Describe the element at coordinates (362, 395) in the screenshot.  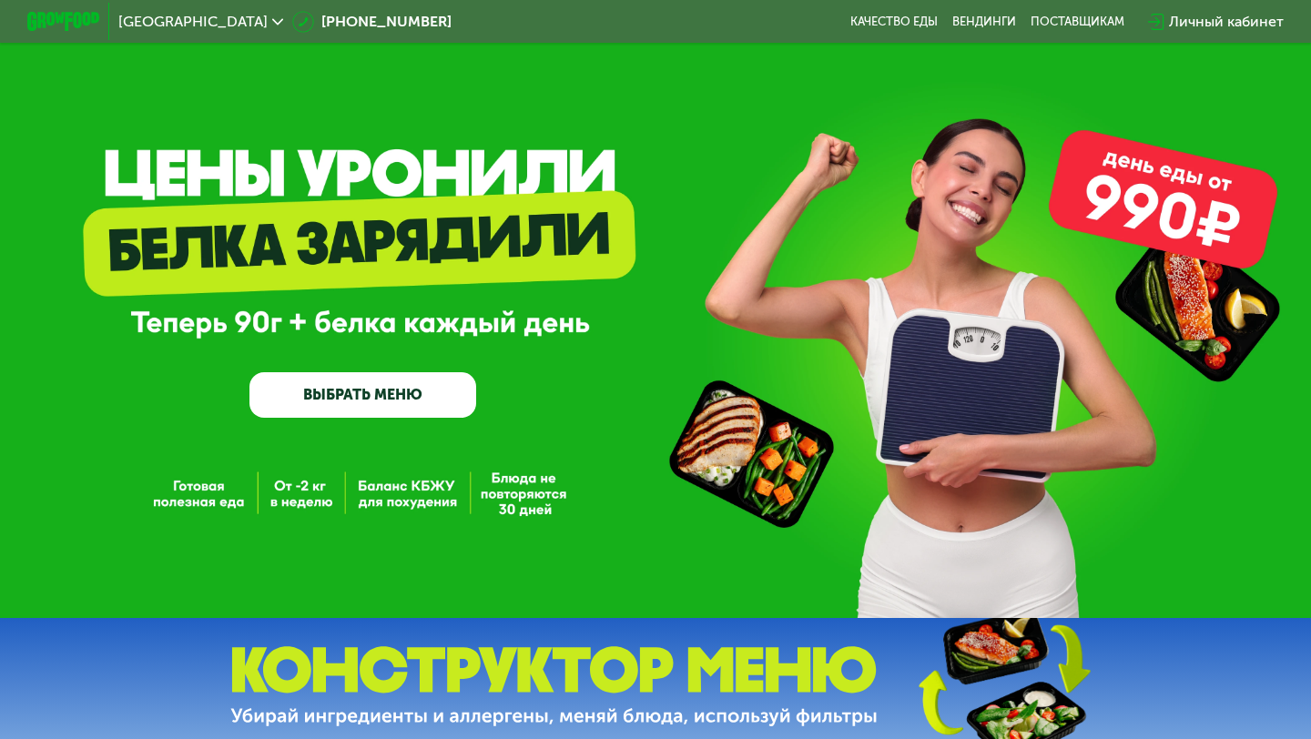
I see `a: ВЫБРАТЬ МЕНЮ` at that location.